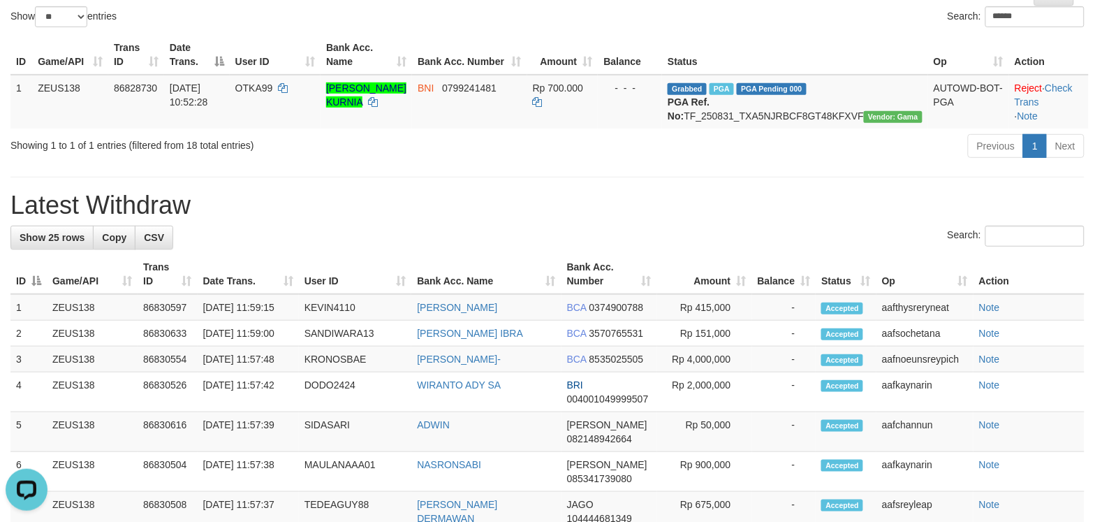 The height and width of the screenshot is (522, 1095). Describe the element at coordinates (1016, 17) in the screenshot. I see `label: Search:` at that location.